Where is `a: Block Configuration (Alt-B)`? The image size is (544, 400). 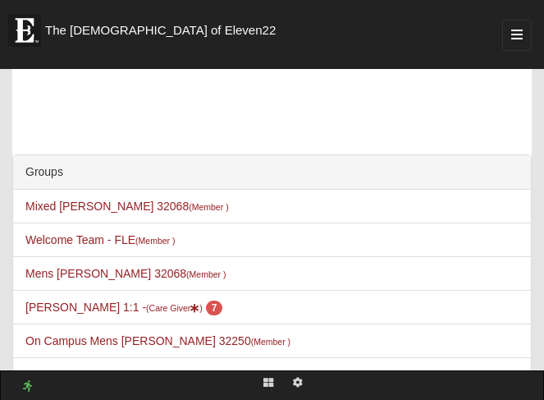 a: Block Configuration (Alt-B) is located at coordinates (268, 382).